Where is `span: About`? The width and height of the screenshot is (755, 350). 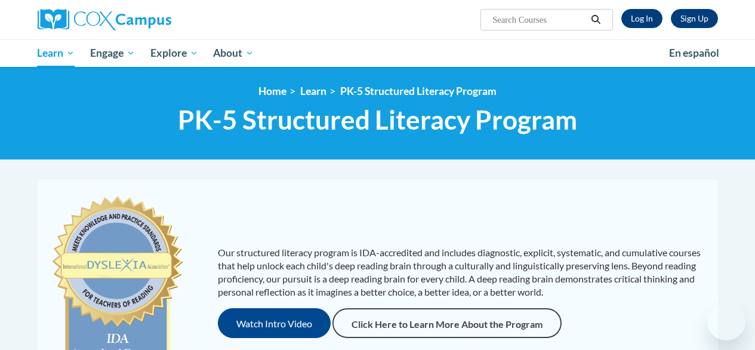 span: About is located at coordinates (233, 53).